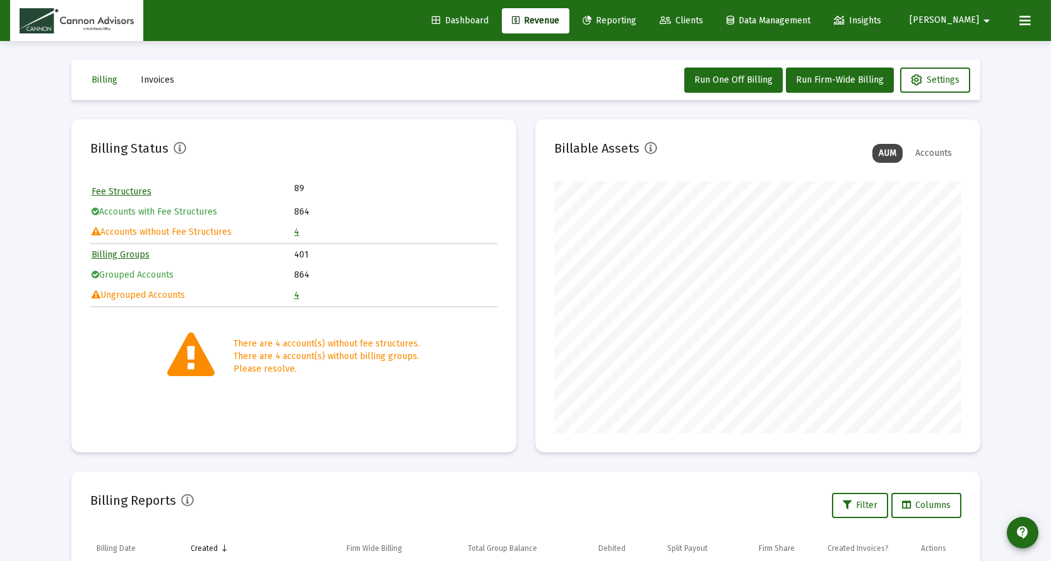 The height and width of the screenshot is (561, 1051). I want to click on div: Accounts, so click(934, 153).